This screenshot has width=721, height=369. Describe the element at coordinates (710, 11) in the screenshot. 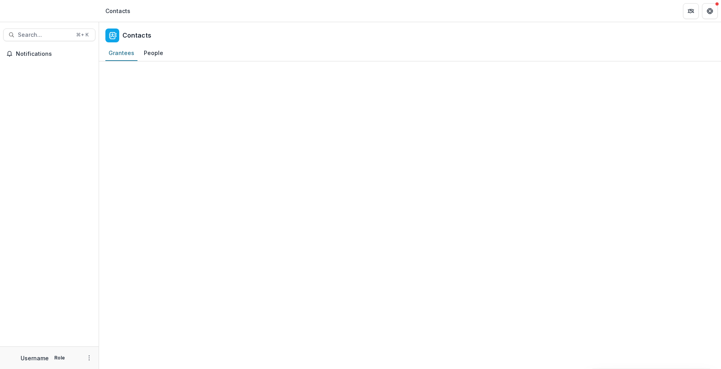

I see `button: Get Help` at that location.